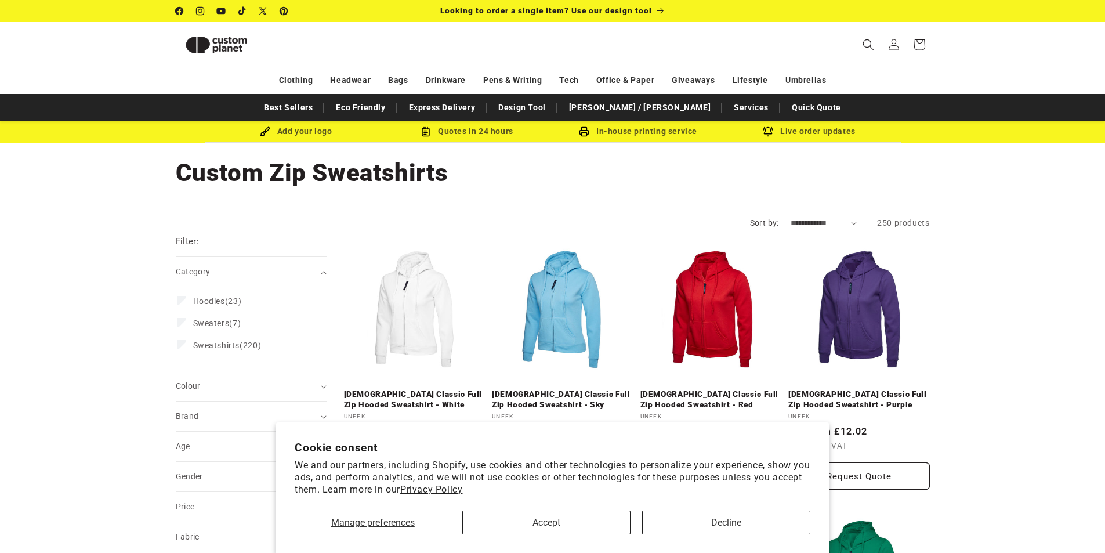 The image size is (1105, 553). Describe the element at coordinates (442, 107) in the screenshot. I see `a: Express Delivery` at that location.